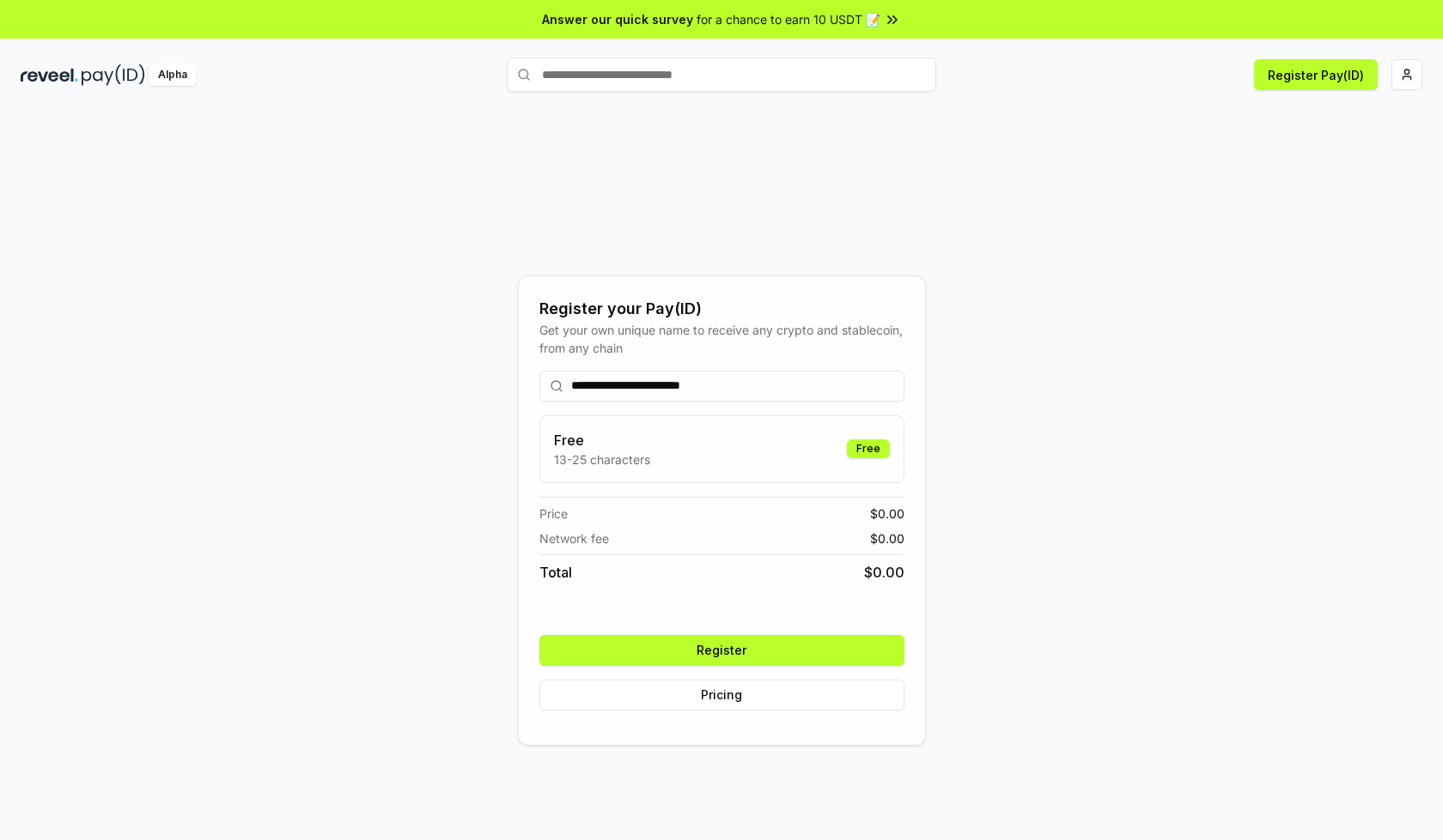  Describe the element at coordinates (788, 19) in the screenshot. I see `span: for a chance to earn 10 USDT 📝` at that location.